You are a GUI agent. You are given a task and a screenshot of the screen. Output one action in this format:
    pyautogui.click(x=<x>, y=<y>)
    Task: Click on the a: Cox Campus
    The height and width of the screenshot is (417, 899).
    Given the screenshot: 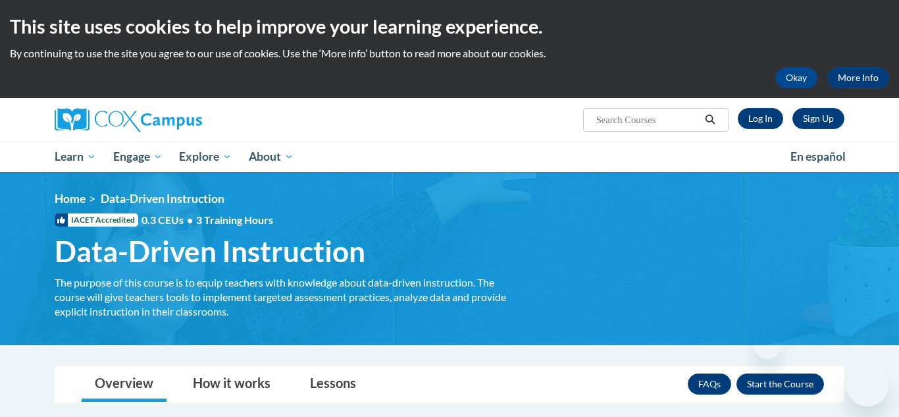 What is the action you would take?
    pyautogui.click(x=180, y=120)
    